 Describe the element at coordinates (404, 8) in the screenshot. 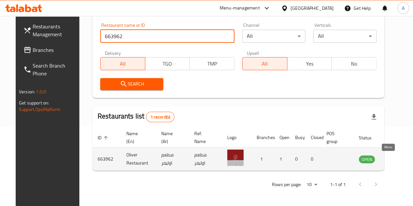

I see `span: A` at that location.